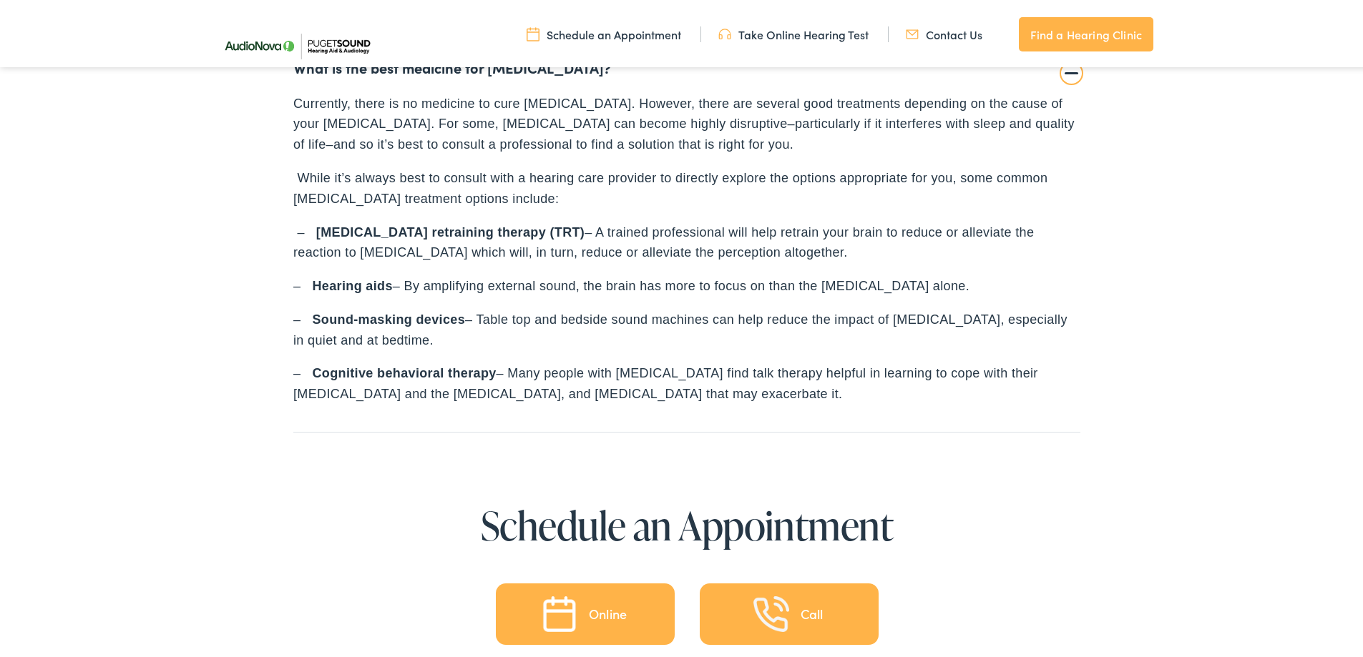  Describe the element at coordinates (607, 612) in the screenshot. I see `div: Online` at that location.